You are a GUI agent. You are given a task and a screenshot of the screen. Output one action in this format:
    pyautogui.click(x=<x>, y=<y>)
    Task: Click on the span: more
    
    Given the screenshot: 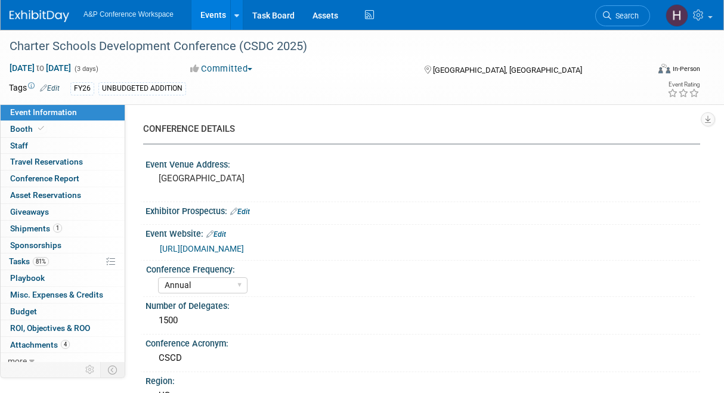 What is the action you would take?
    pyautogui.click(x=17, y=361)
    